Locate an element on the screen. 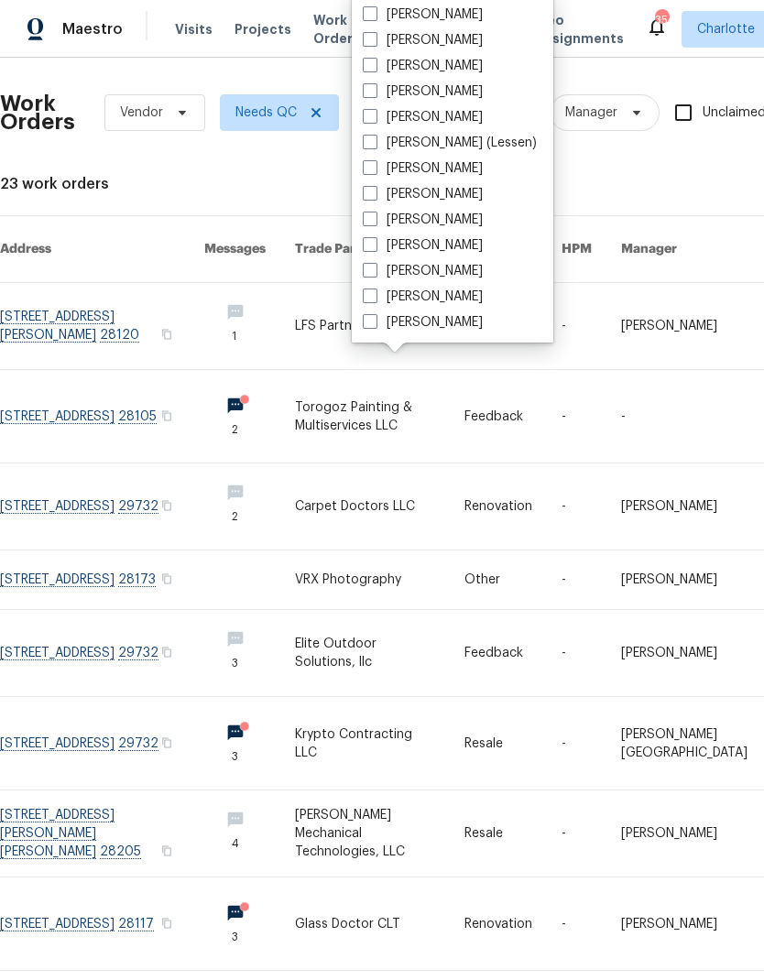 This screenshot has height=980, width=764. span: Projects is located at coordinates (263, 29).